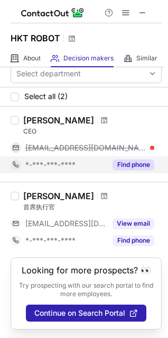  What do you see at coordinates (80, 313) in the screenshot?
I see `span: Continue on Search Portal` at bounding box center [80, 313].